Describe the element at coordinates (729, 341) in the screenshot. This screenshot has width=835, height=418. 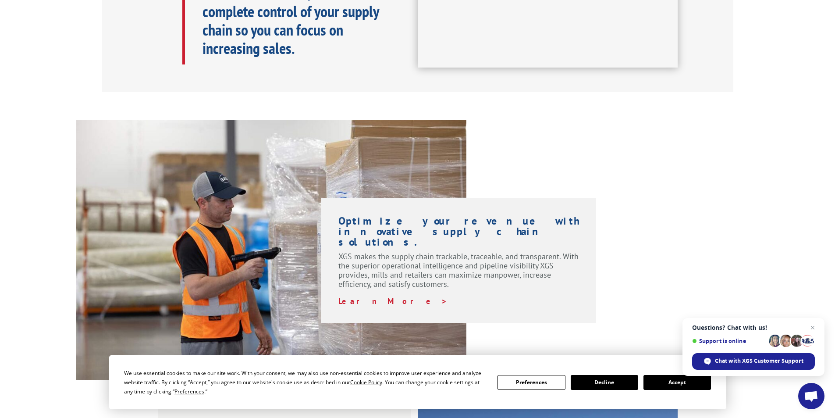
I see `span: Support is online` at that location.